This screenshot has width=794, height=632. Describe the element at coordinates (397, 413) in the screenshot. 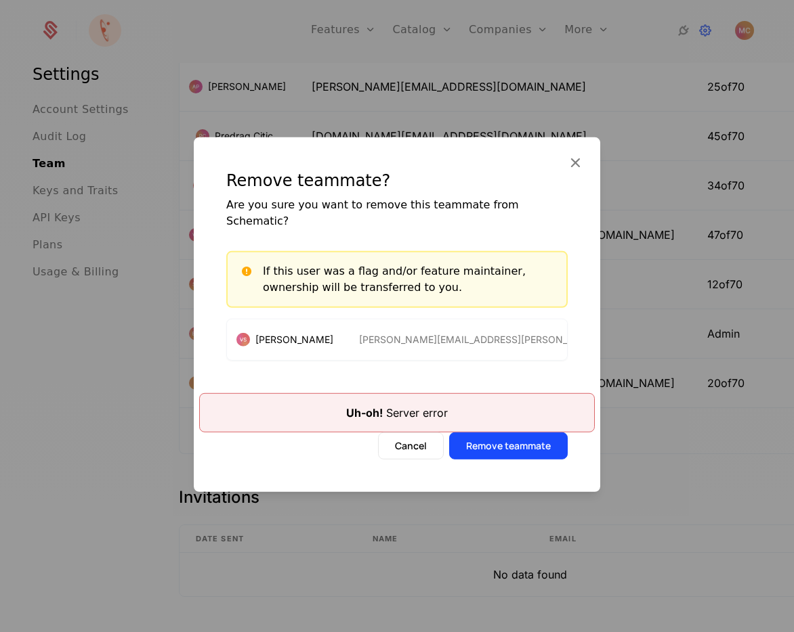

I see `div: Server error` at that location.